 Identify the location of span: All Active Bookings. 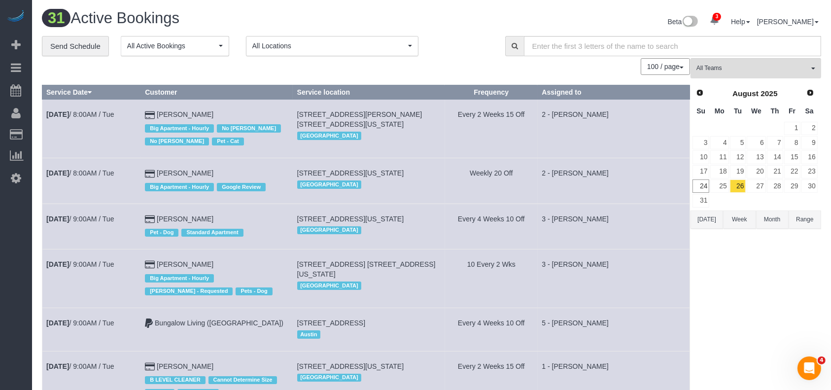
(171, 46).